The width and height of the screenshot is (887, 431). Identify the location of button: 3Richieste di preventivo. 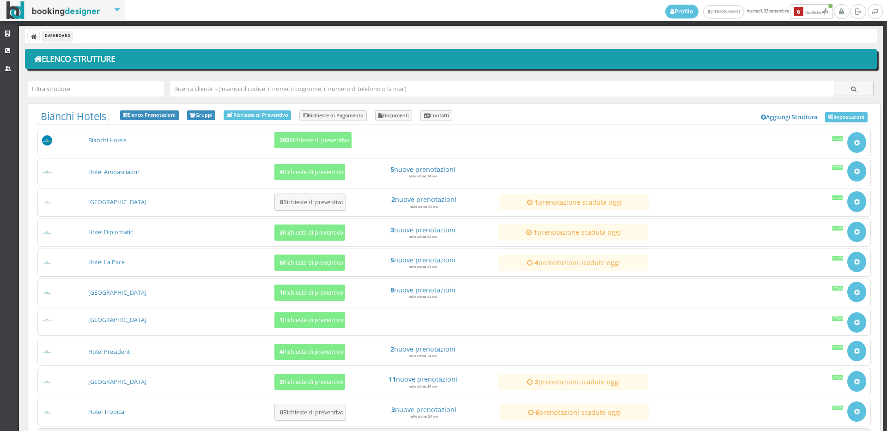
(309, 382).